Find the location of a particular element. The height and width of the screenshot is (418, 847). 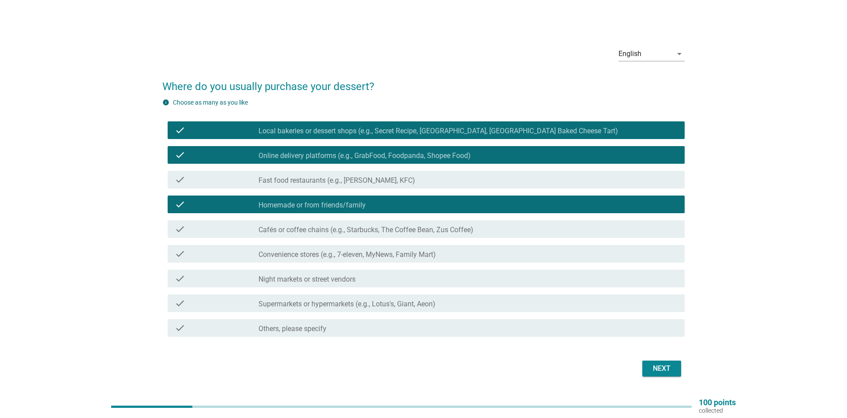

button: Next is located at coordinates (662, 368).